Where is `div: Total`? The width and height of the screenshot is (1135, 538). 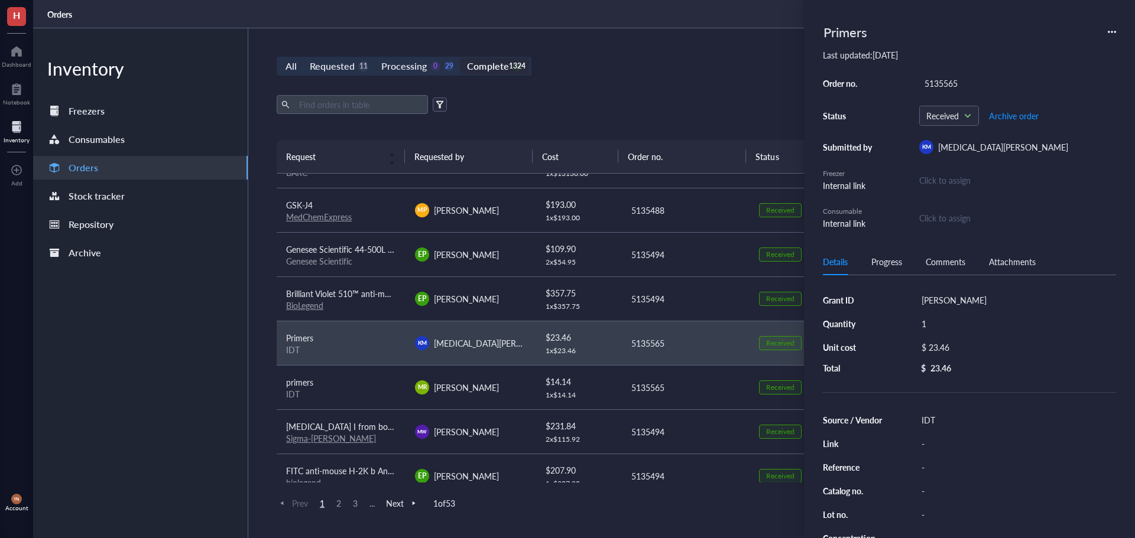 div: Total is located at coordinates (853, 368).